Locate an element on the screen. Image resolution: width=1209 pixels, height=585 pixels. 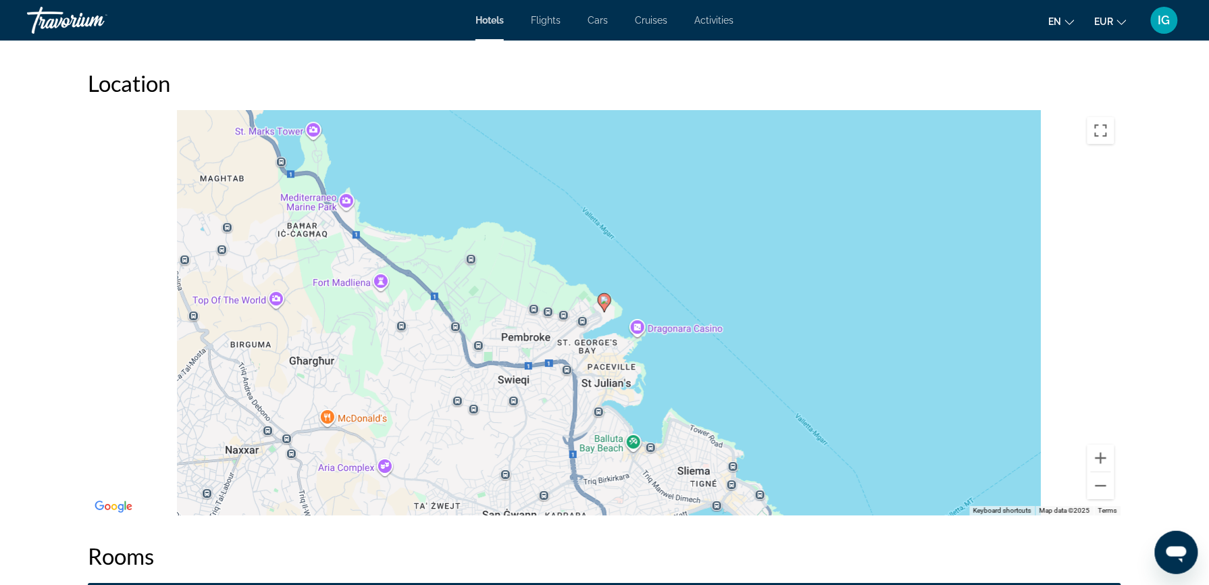
span: Cruises is located at coordinates (651, 20).